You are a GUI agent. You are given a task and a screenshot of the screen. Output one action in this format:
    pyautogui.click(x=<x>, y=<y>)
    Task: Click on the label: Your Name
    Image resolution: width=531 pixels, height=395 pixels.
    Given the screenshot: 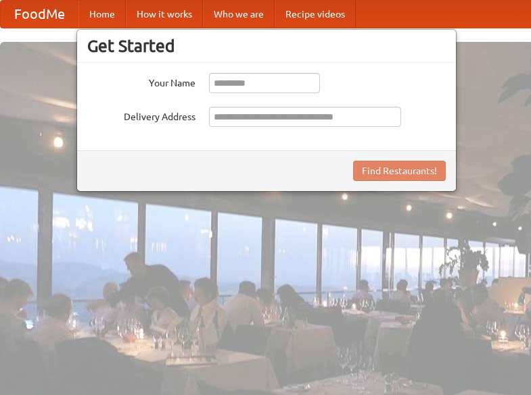 What is the action you would take?
    pyautogui.click(x=141, y=81)
    